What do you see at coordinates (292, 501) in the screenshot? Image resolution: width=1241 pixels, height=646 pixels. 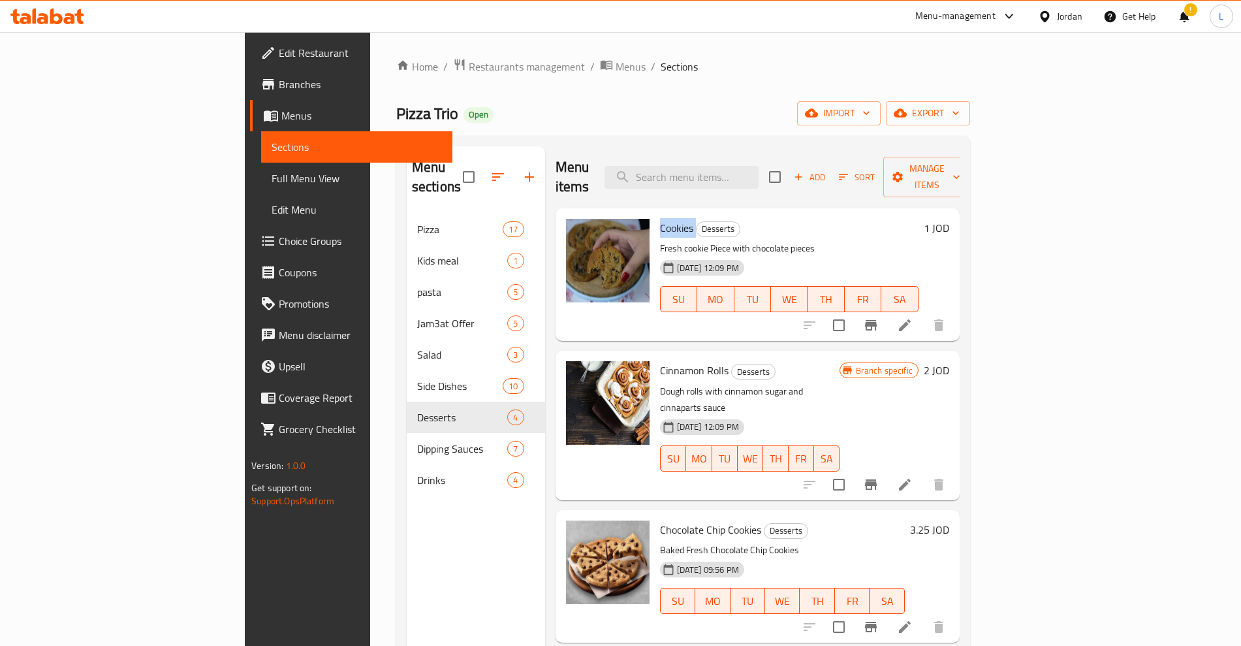 I see `a: Support.OpsPlatform` at bounding box center [292, 501].